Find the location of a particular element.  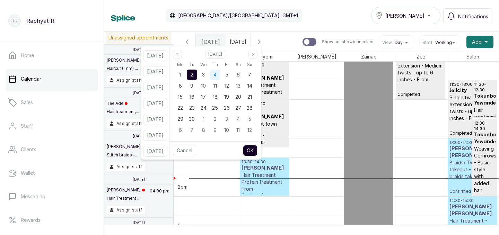

span: 24 is located at coordinates (203, 108).